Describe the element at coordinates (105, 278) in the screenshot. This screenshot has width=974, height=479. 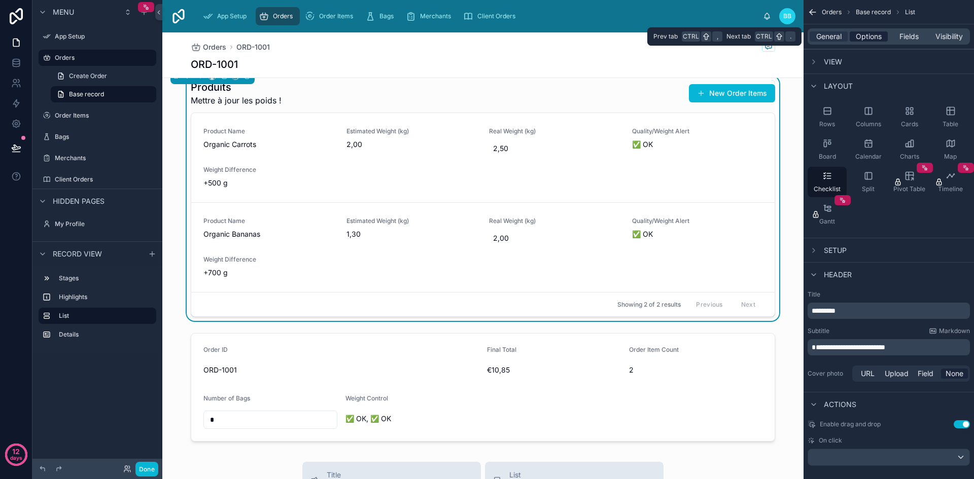
I see `label: Stages` at that location.